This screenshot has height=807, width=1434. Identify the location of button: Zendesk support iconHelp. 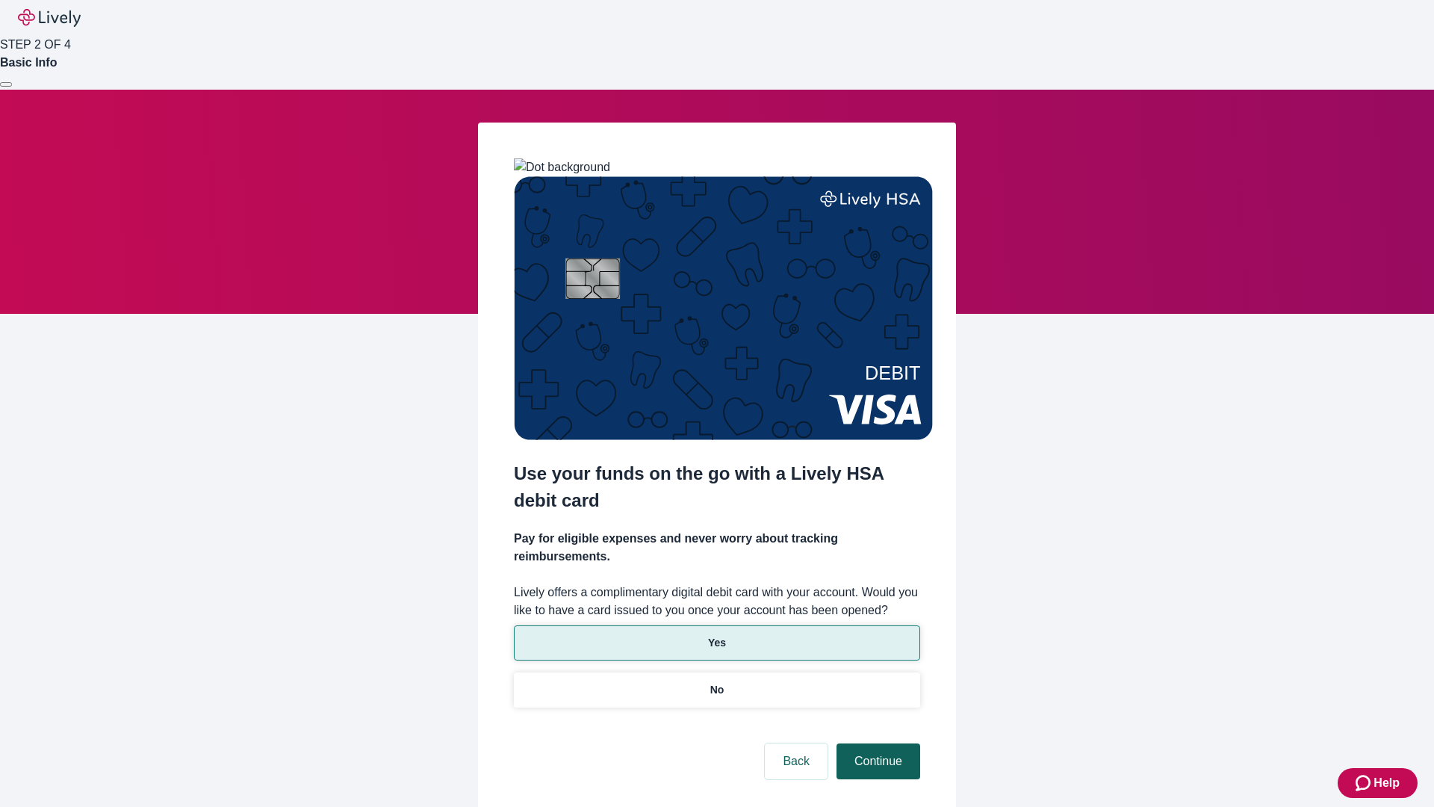
(1377, 783).